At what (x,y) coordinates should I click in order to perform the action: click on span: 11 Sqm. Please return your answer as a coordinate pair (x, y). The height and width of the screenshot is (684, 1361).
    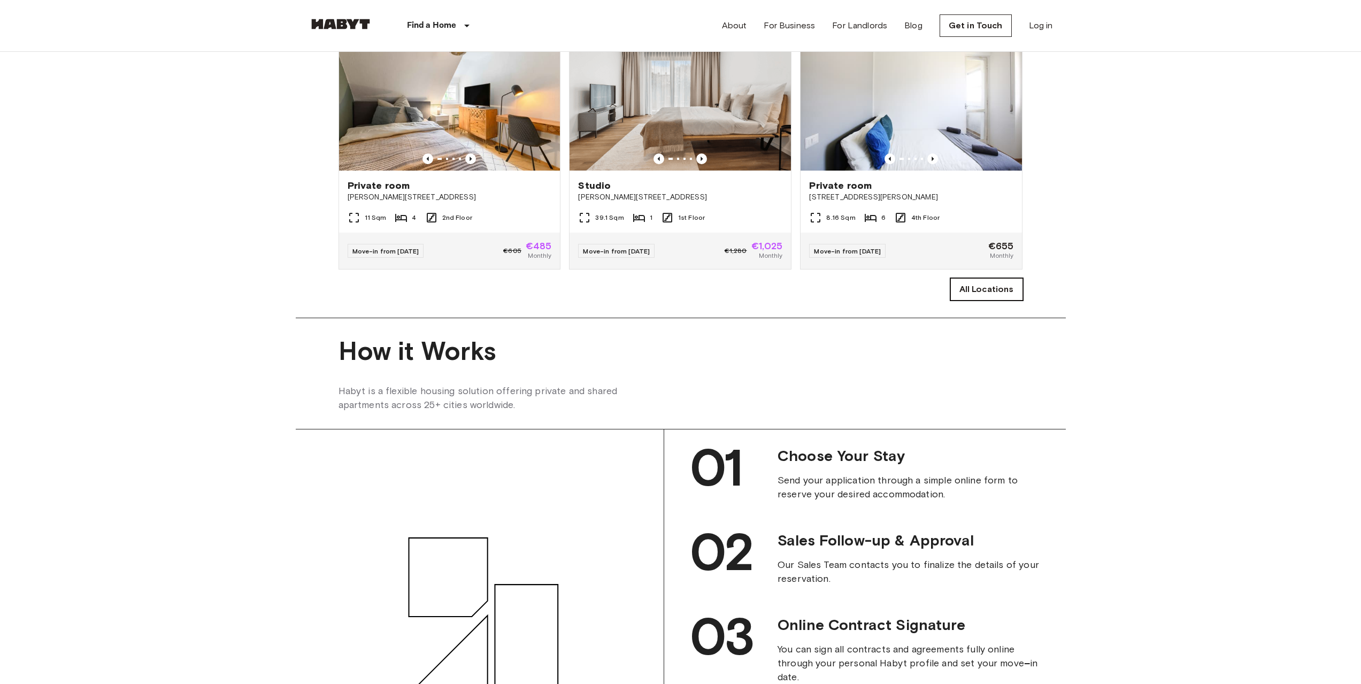
    Looking at the image, I should click on (376, 218).